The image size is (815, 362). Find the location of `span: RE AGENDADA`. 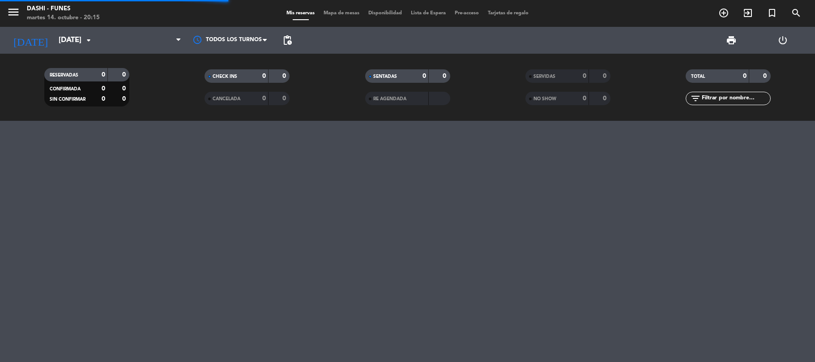

span: RE AGENDADA is located at coordinates (390, 99).